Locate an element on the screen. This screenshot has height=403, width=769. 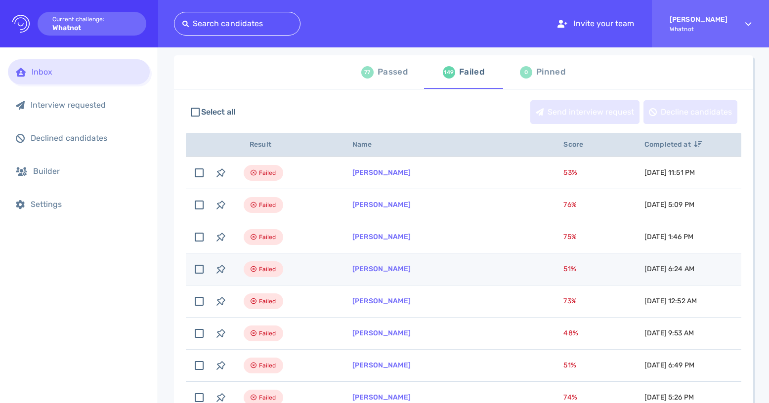
span: 53 % is located at coordinates (570, 173).